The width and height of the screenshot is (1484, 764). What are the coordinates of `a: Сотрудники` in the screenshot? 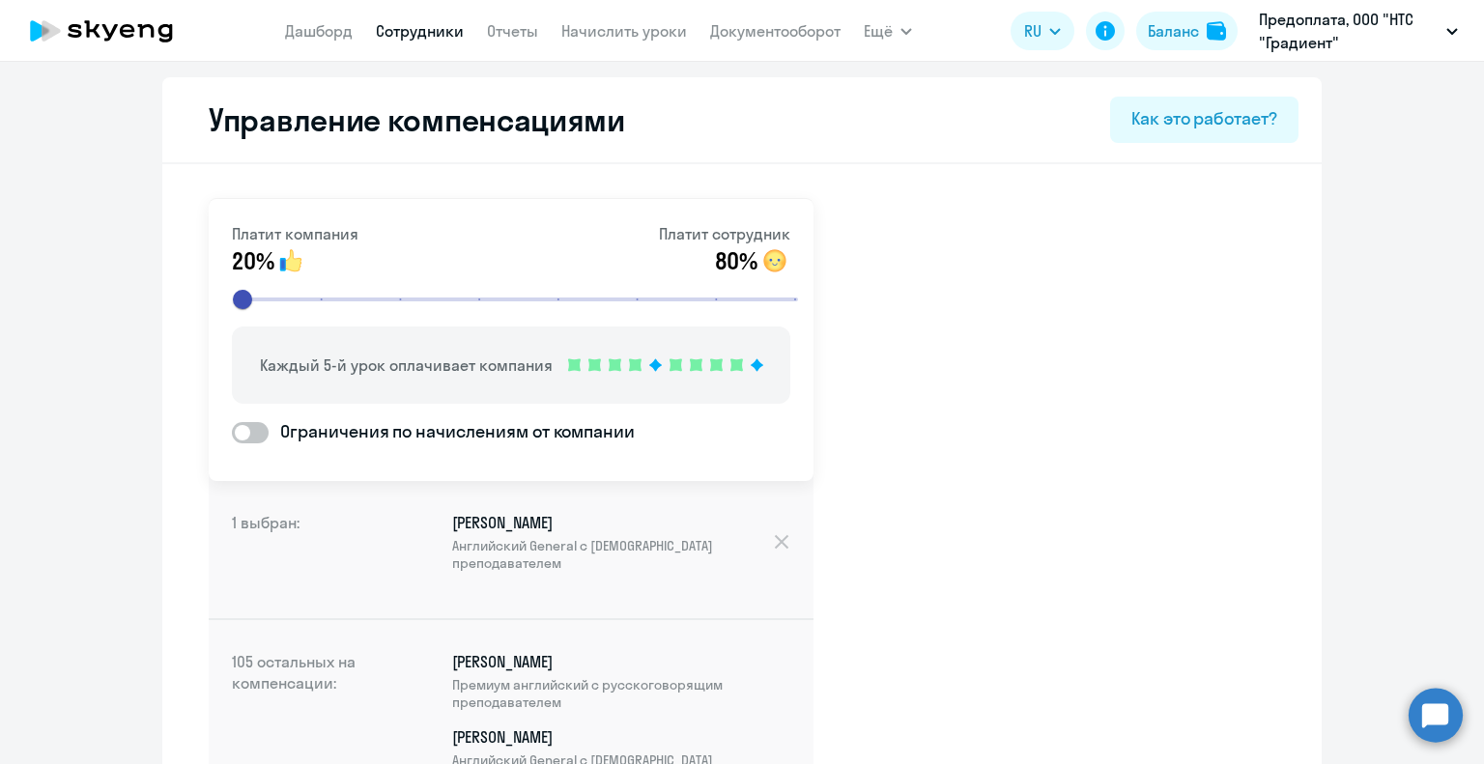 It's located at (419, 31).